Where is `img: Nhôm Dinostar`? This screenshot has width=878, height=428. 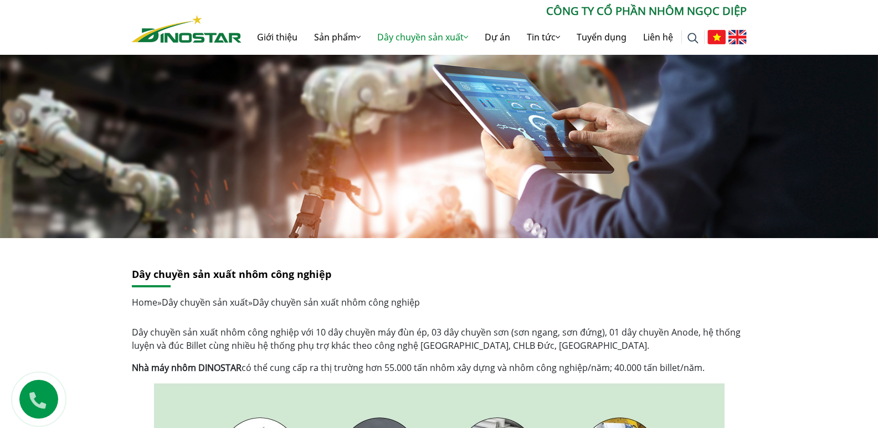 img: Nhôm Dinostar is located at coordinates (187, 29).